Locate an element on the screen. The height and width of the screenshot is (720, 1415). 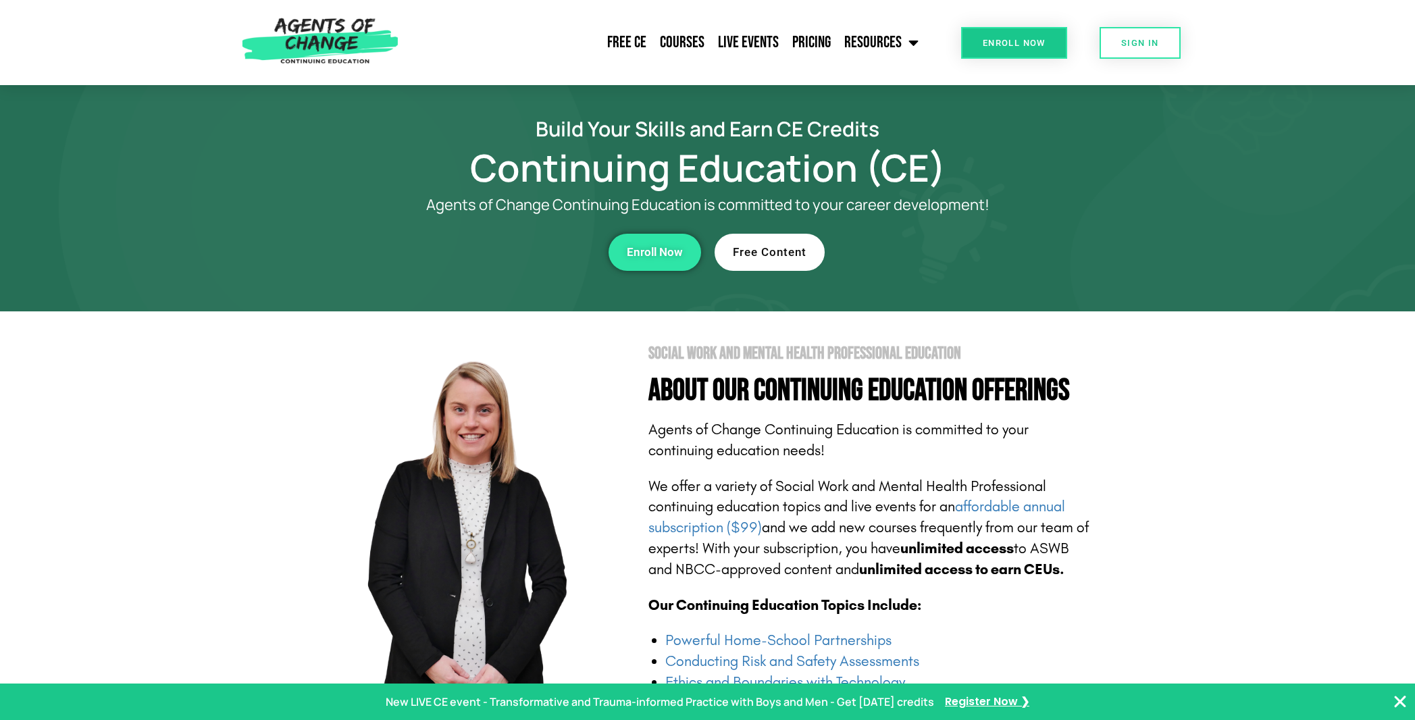
p: Agents of Change Continuing Education is committed to your career development! is located at coordinates (708, 205).